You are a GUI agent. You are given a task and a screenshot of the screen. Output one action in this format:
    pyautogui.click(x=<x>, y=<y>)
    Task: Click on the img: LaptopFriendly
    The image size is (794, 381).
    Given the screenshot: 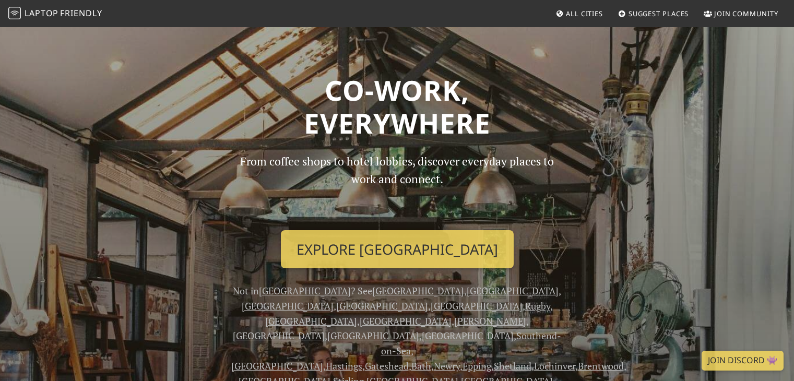 What is the action you would take?
    pyautogui.click(x=15, y=13)
    